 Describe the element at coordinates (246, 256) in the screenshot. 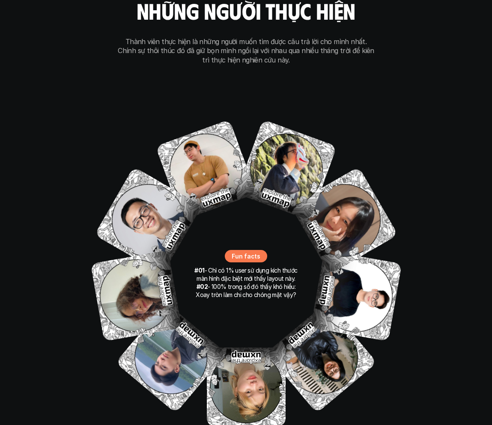

I see `p: Fun facts` at that location.